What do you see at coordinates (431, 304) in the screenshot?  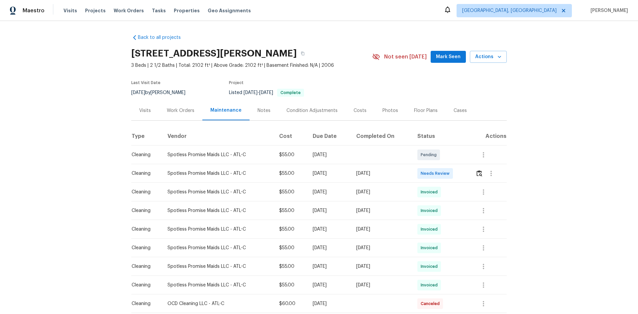 I see `span: Canceled` at bounding box center [431, 304].